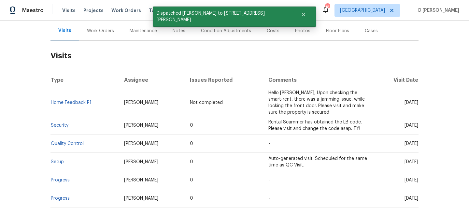 The image size is (469, 214). Describe the element at coordinates (100, 31) in the screenshot. I see `div: Work Orders` at that location.